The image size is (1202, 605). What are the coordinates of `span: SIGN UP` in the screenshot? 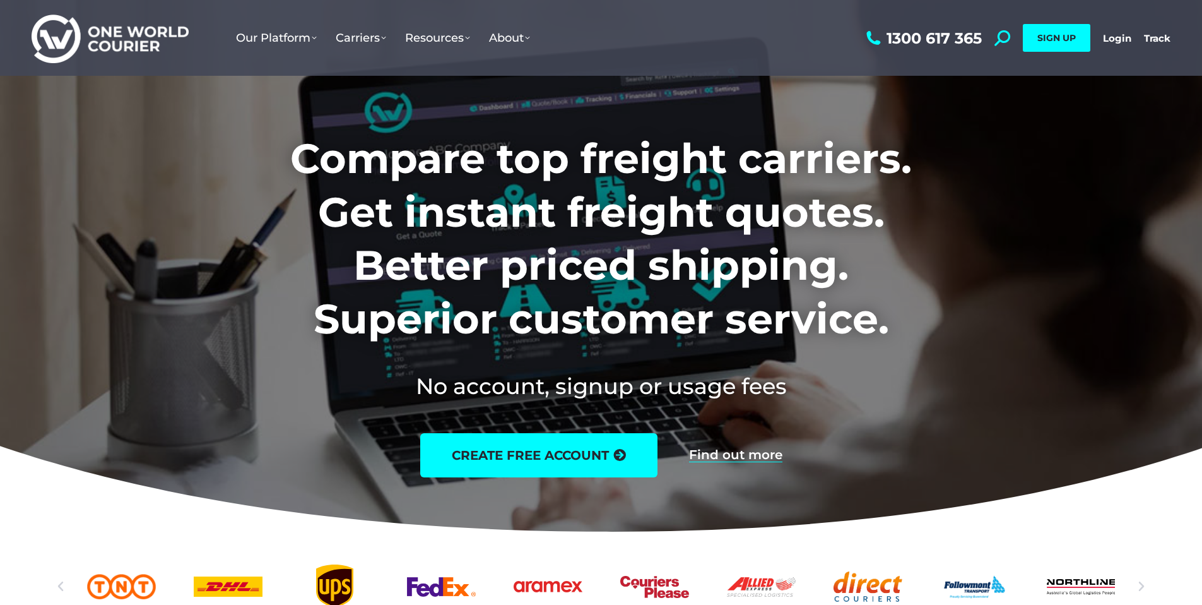 It's located at (1056, 38).